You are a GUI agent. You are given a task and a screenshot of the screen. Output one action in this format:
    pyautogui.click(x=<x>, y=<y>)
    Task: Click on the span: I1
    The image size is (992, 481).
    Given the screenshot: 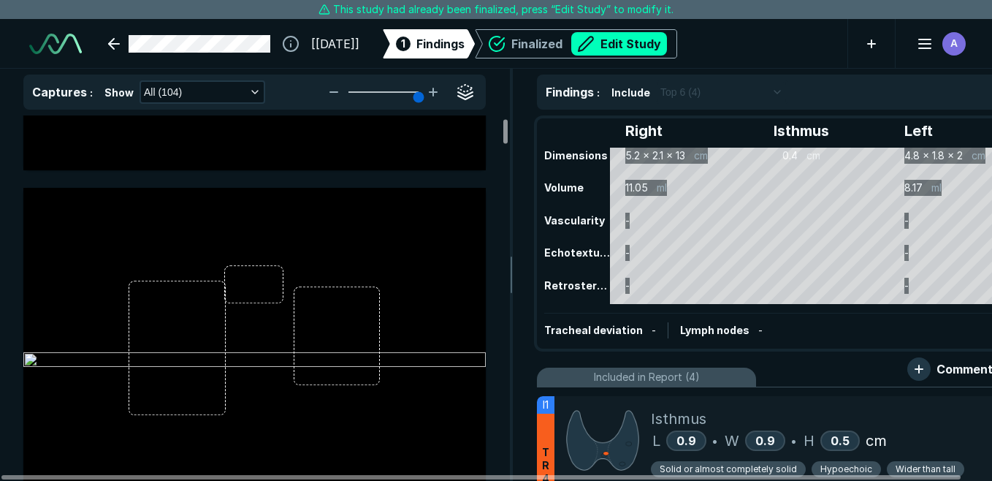 What is the action you would take?
    pyautogui.click(x=546, y=405)
    